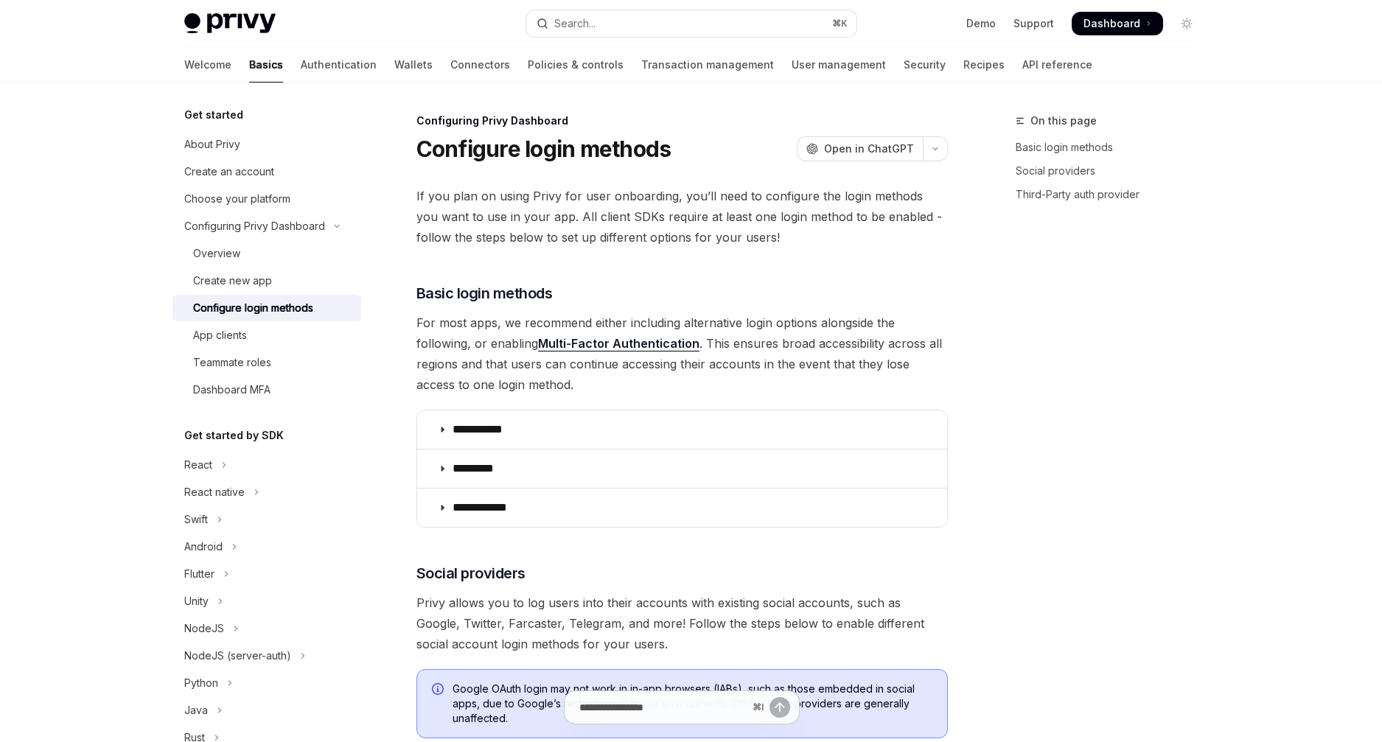 The height and width of the screenshot is (742, 1382). Describe the element at coordinates (267, 390) in the screenshot. I see `a: Dashboard MFA` at that location.